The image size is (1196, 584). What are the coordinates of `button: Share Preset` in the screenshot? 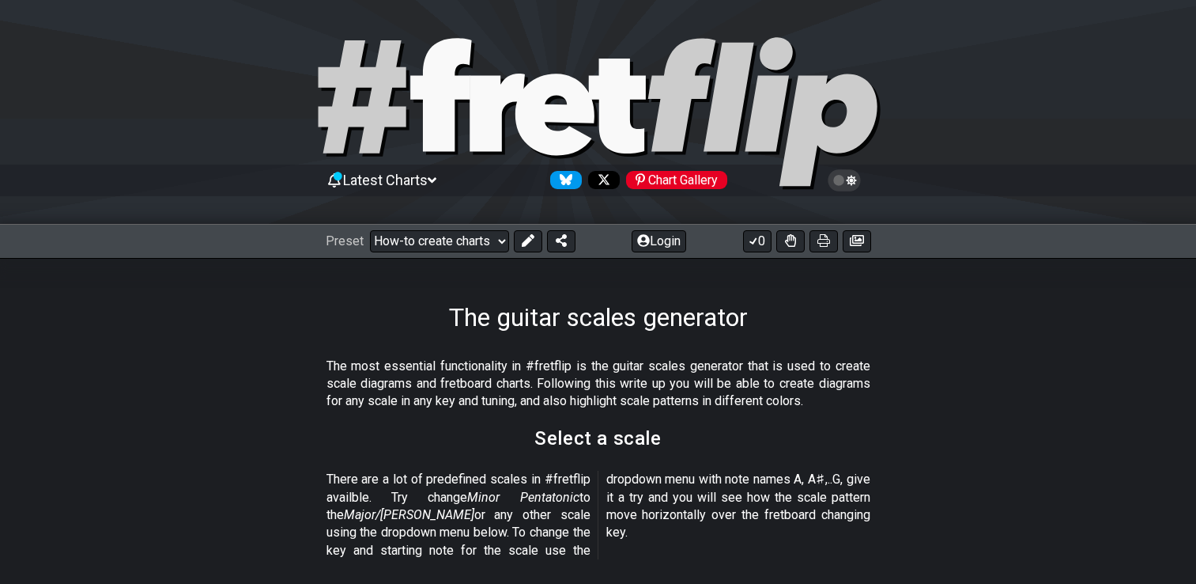 It's located at (561, 241).